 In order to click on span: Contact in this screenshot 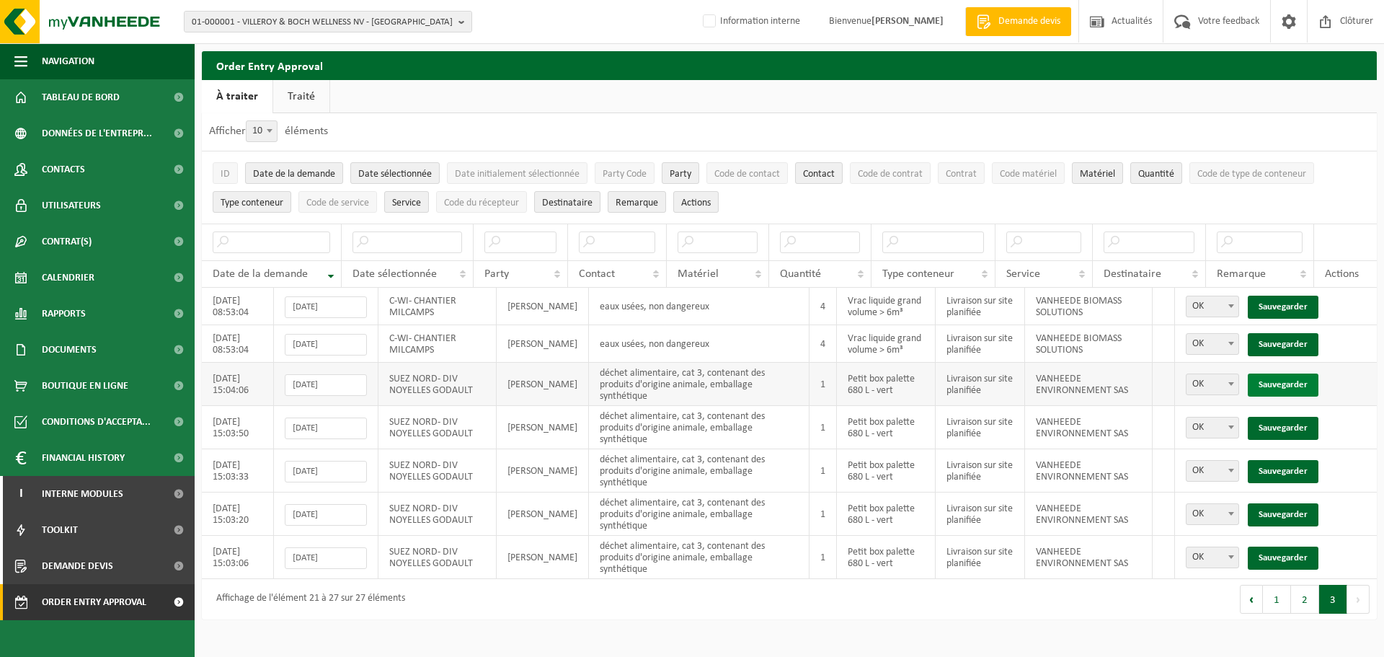, I will do `click(597, 274)`.